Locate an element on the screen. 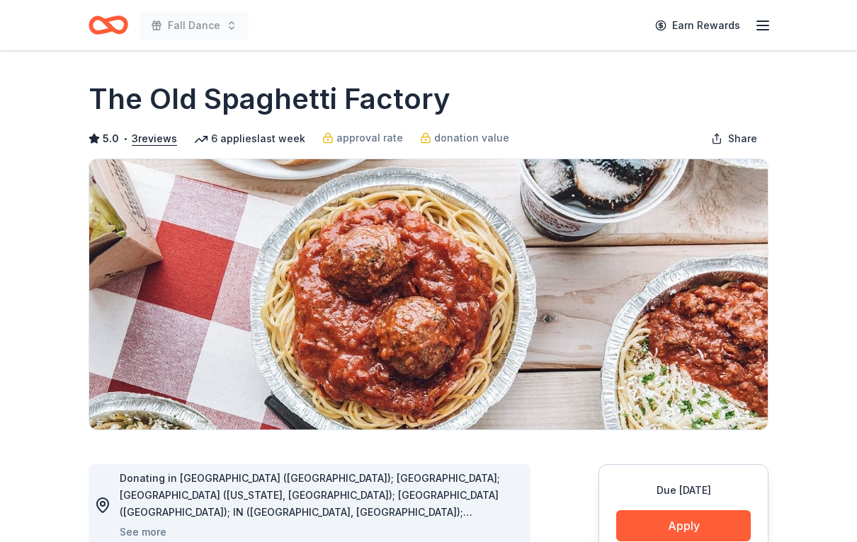 Image resolution: width=857 pixels, height=542 pixels. span: 5.0 is located at coordinates (110, 139).